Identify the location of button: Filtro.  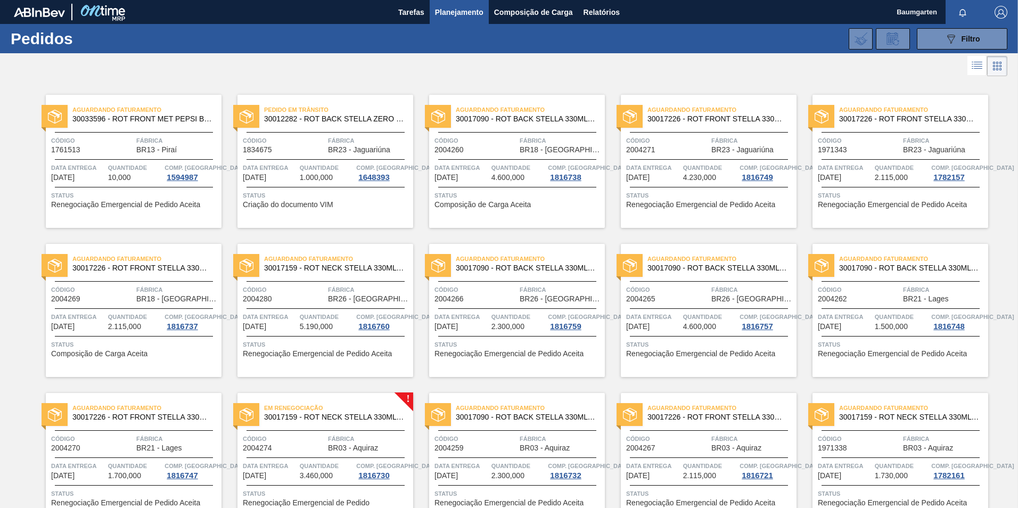
(962, 39).